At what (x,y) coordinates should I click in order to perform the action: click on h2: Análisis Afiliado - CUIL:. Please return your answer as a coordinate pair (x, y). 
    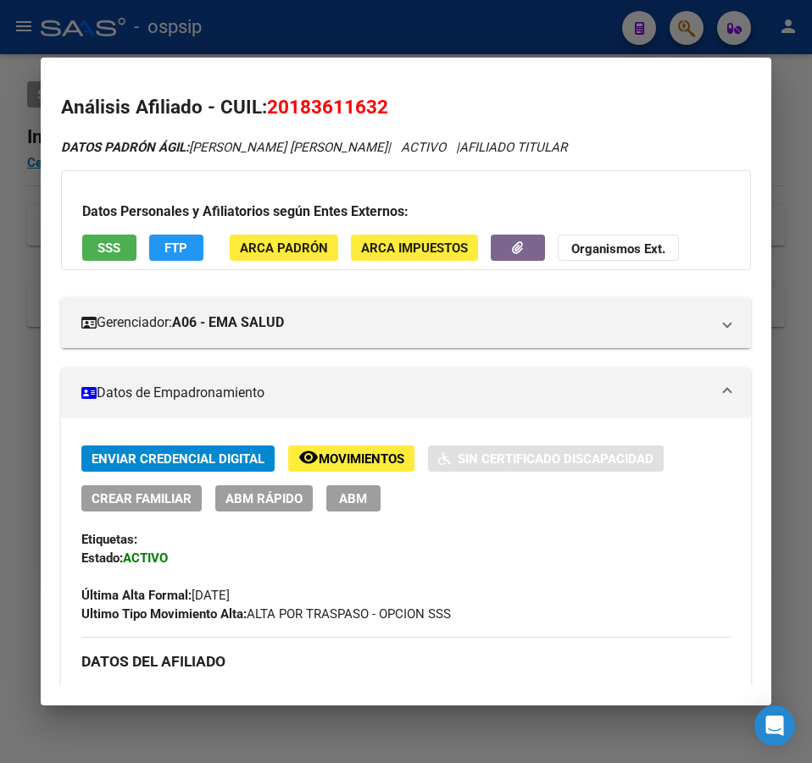
    Looking at the image, I should click on (406, 108).